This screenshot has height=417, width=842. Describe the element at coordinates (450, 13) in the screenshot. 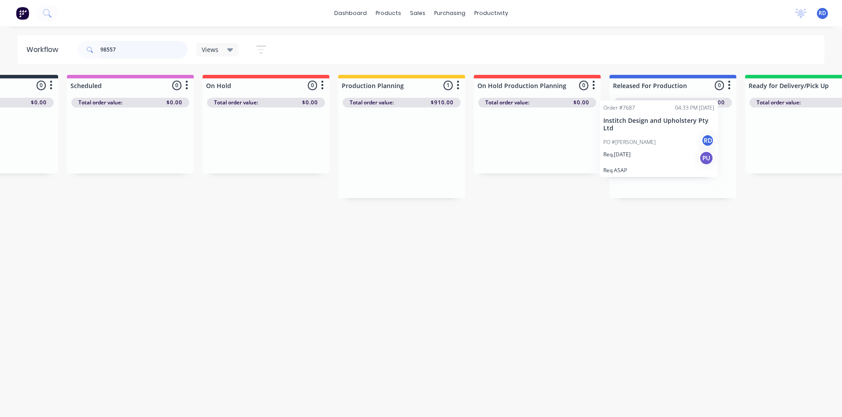

I see `div: purchasing` at that location.